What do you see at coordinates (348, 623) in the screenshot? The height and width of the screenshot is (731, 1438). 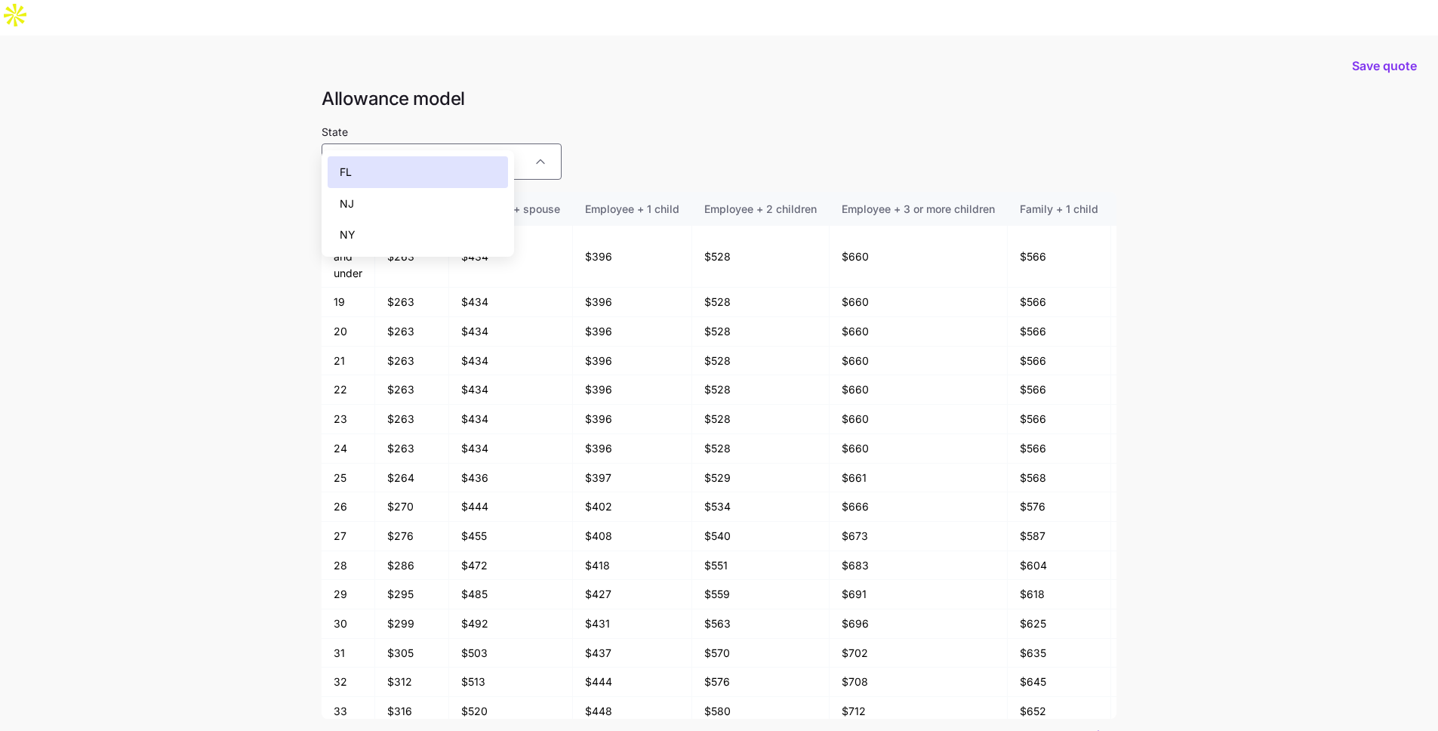 I see `td: 30` at bounding box center [348, 623].